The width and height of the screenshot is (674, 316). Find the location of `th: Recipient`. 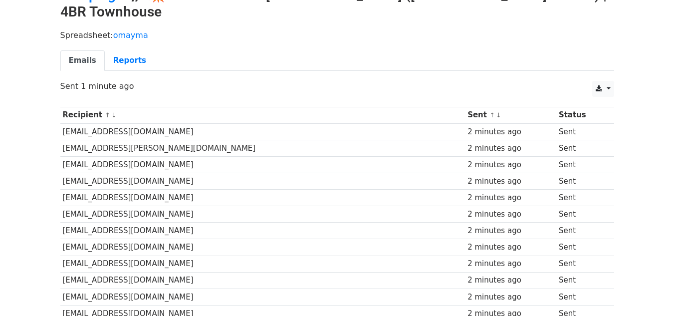

th: Recipient is located at coordinates (263, 115).